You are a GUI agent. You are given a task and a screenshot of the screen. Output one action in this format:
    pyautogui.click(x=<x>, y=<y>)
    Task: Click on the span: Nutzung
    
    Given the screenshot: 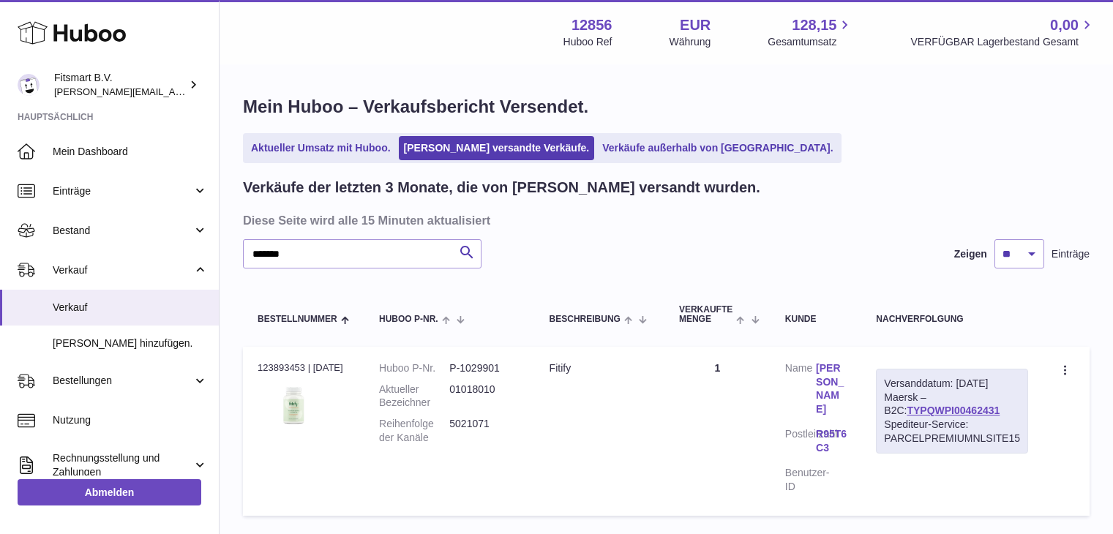 What is the action you would take?
    pyautogui.click(x=130, y=420)
    